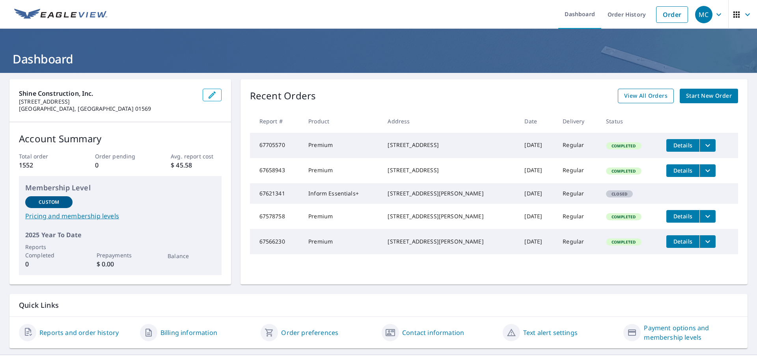 The width and height of the screenshot is (757, 359). What do you see at coordinates (49, 202) in the screenshot?
I see `p: Custom` at bounding box center [49, 202].